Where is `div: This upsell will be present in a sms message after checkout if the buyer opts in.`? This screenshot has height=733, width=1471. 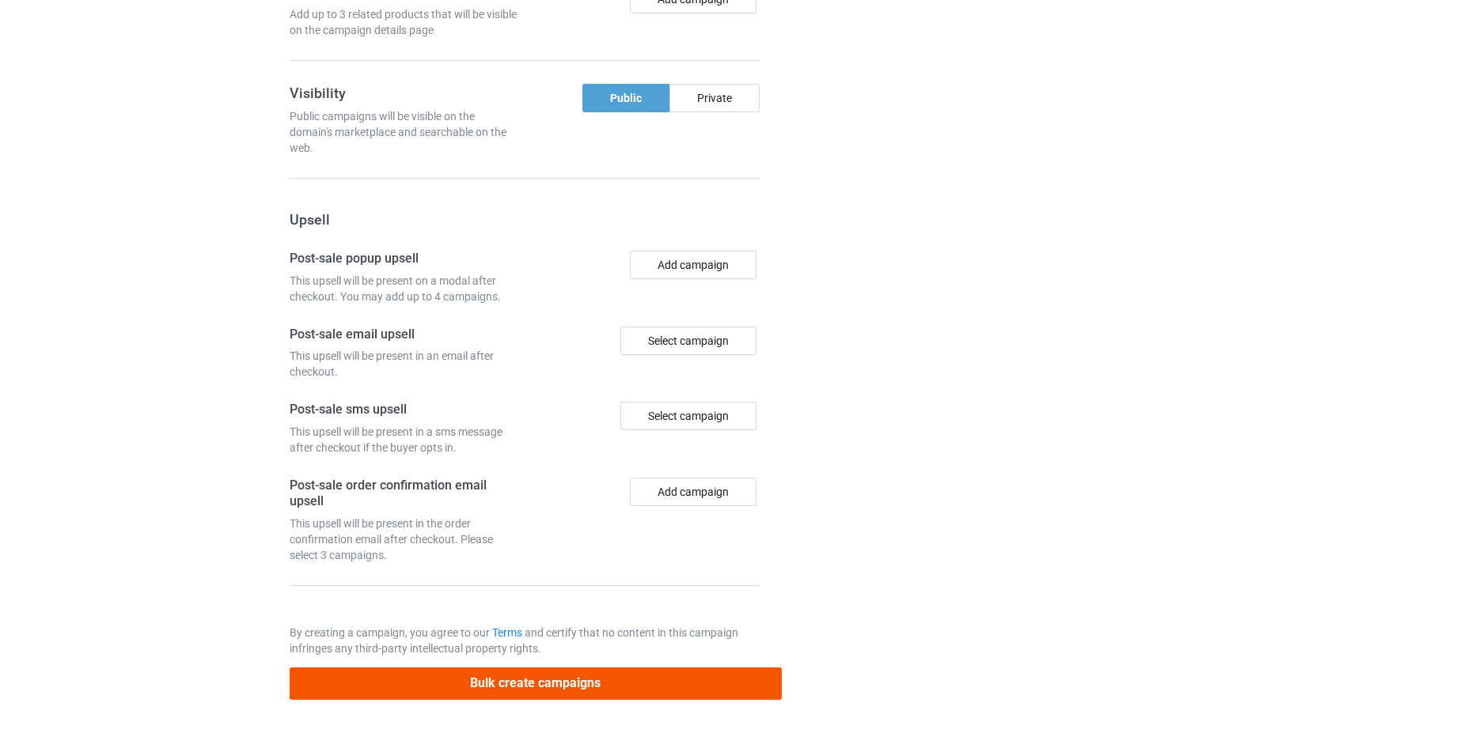
div: This upsell will be present in a sms message after checkout if the buyer opts in. is located at coordinates (404, 440).